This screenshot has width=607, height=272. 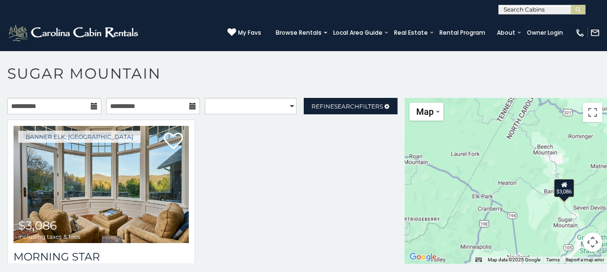 I want to click on a: Rental Program, so click(x=462, y=33).